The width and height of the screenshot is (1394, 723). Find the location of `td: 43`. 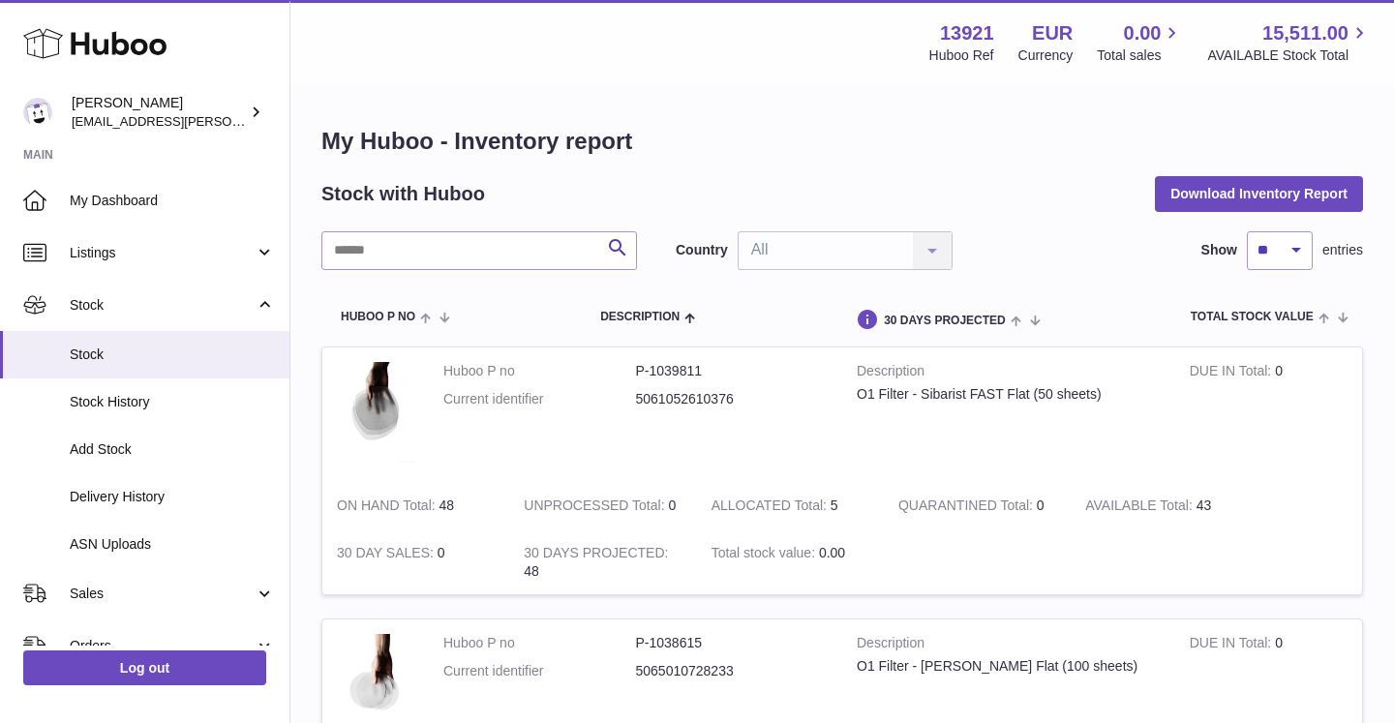

td: 43 is located at coordinates (1163, 505).